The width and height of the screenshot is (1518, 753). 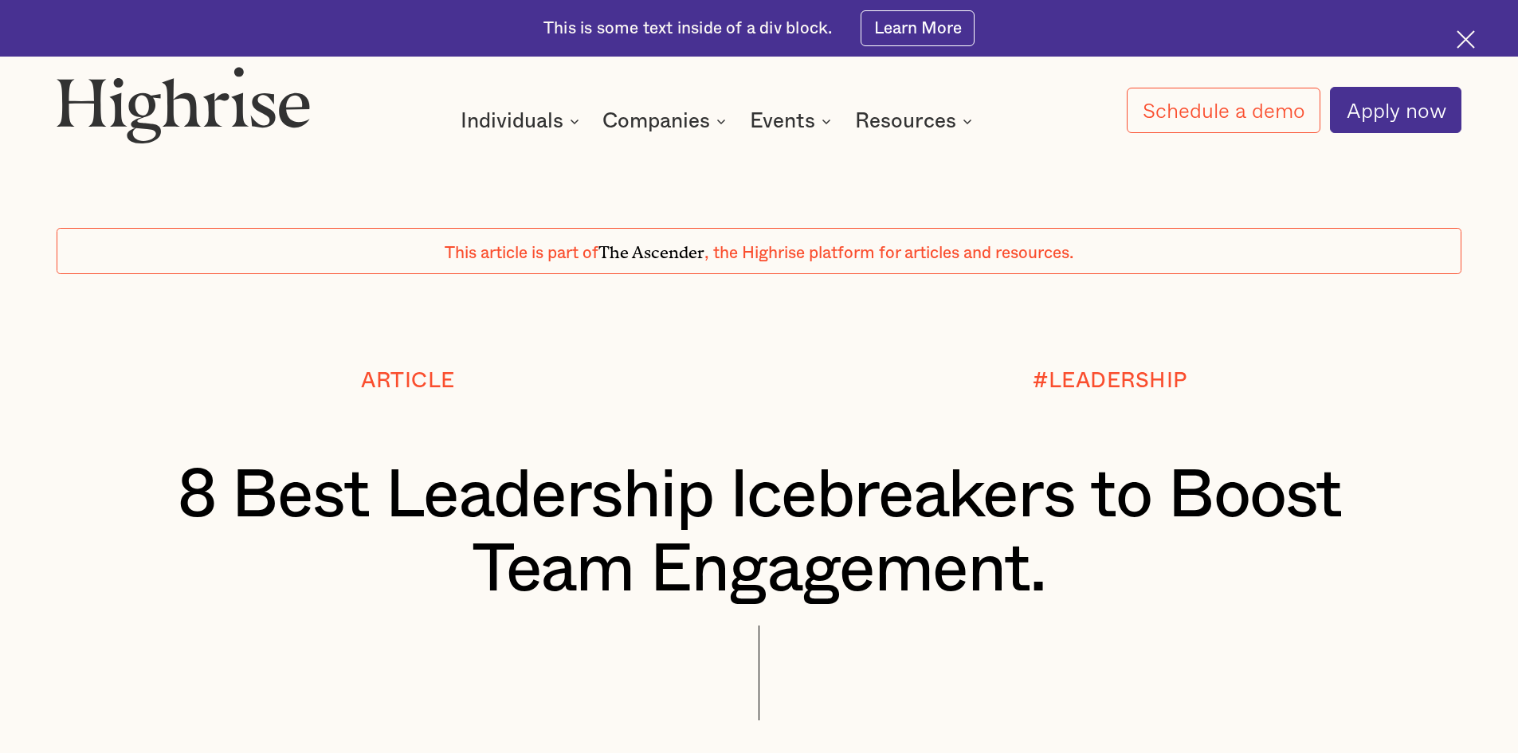 I want to click on span: The Ascender, so click(x=651, y=248).